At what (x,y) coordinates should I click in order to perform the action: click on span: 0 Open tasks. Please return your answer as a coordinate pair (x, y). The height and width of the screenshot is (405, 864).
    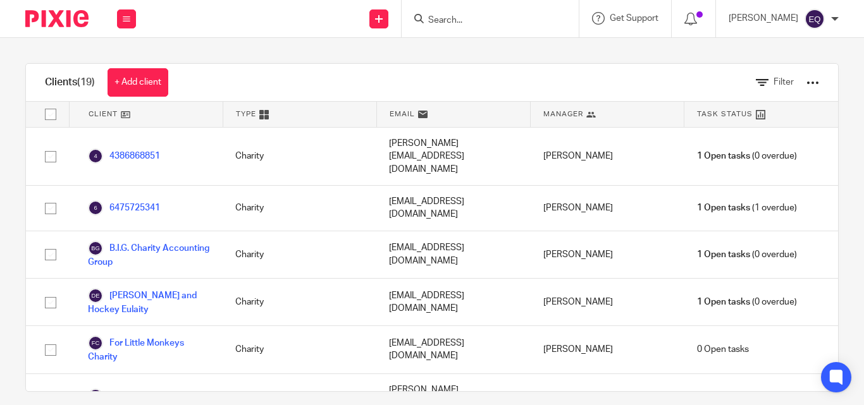
    Looking at the image, I should click on (723, 350).